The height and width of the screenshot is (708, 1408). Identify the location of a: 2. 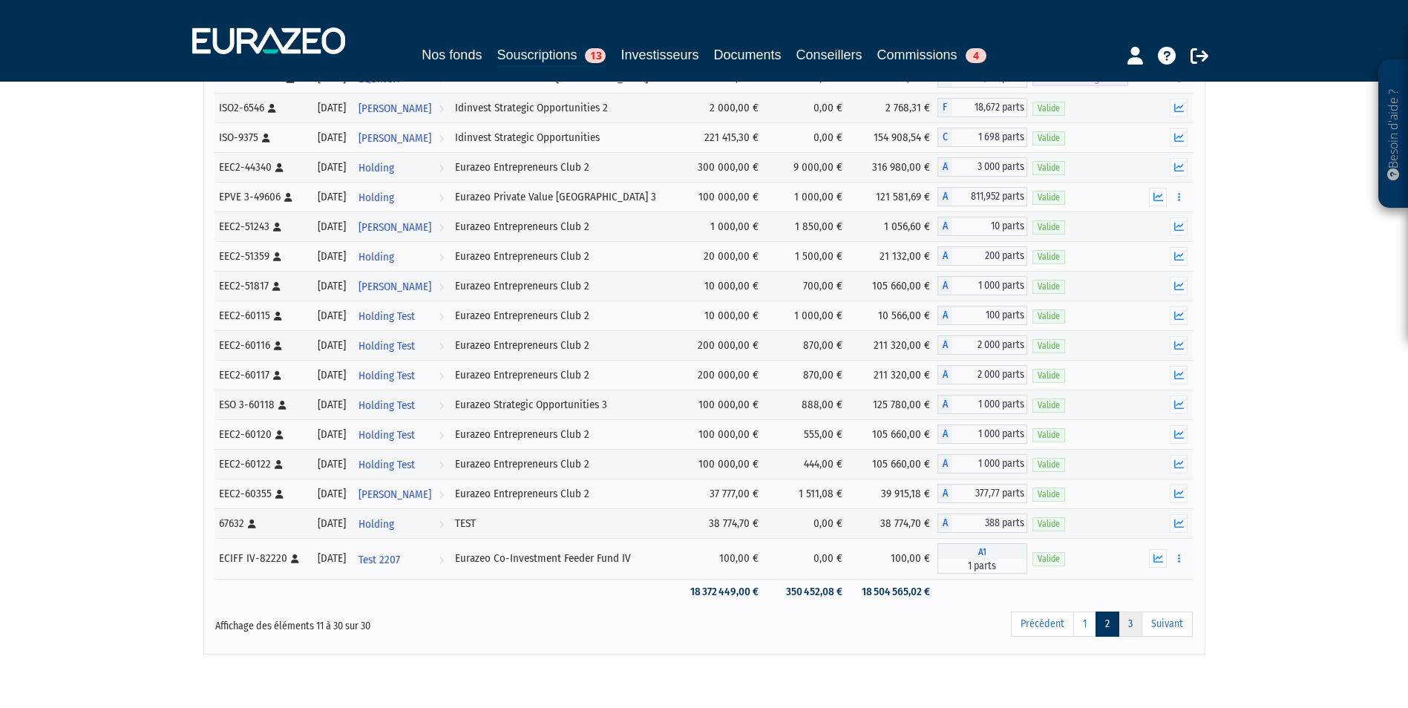
(1108, 624).